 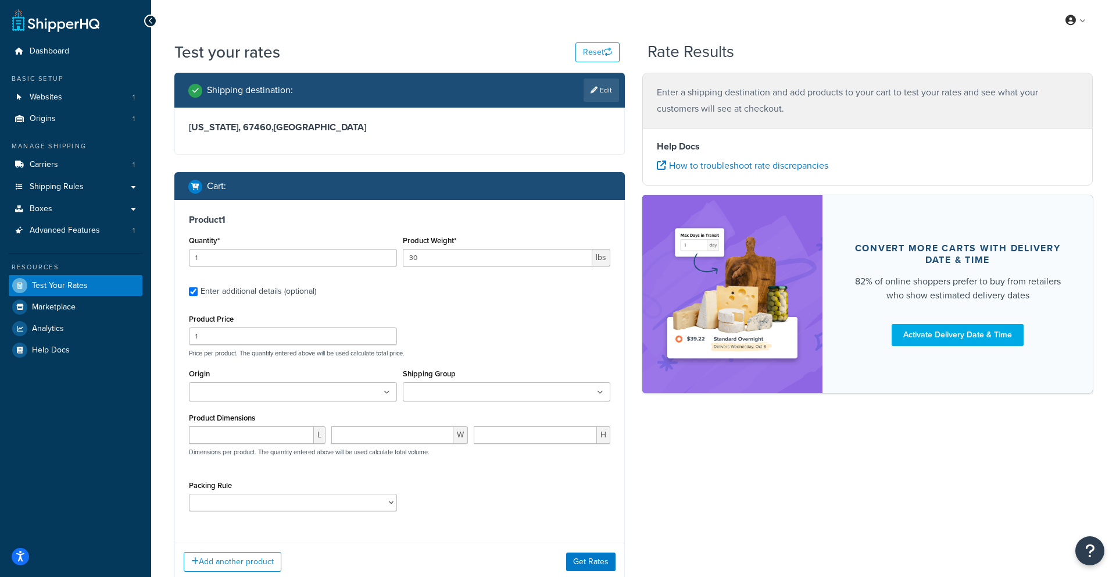 What do you see at coordinates (76, 230) in the screenshot?
I see `li: Advanced Features` at bounding box center [76, 230].